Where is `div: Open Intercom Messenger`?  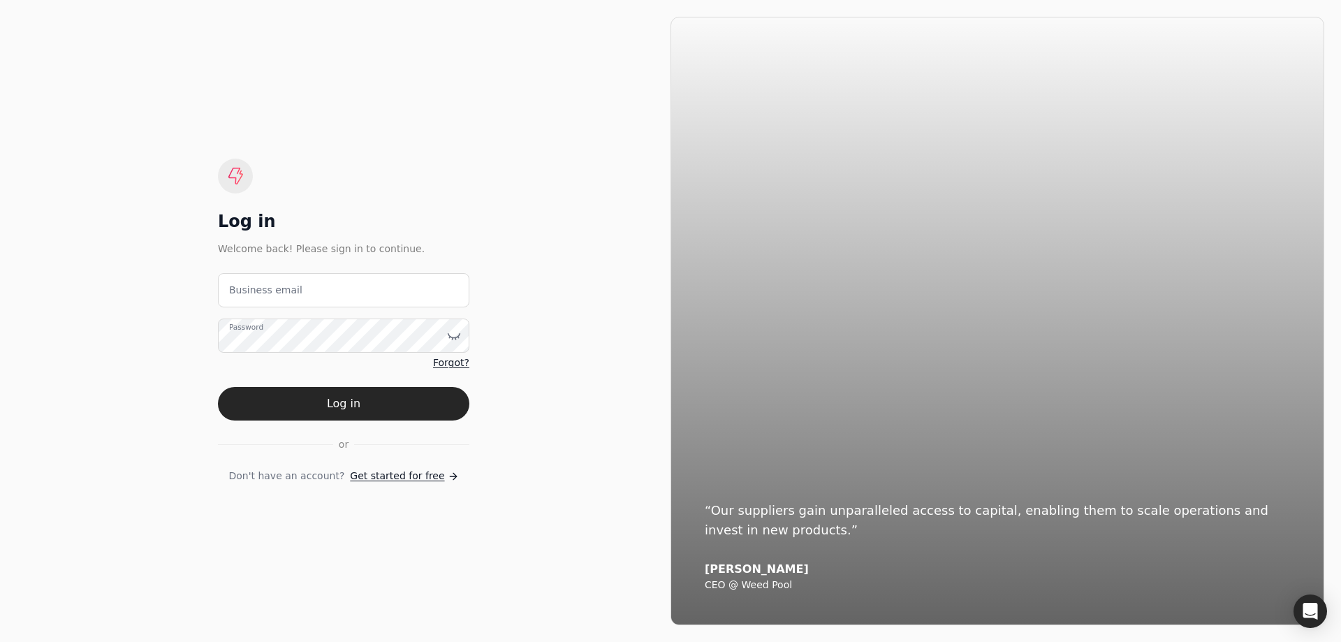 div: Open Intercom Messenger is located at coordinates (1311, 611).